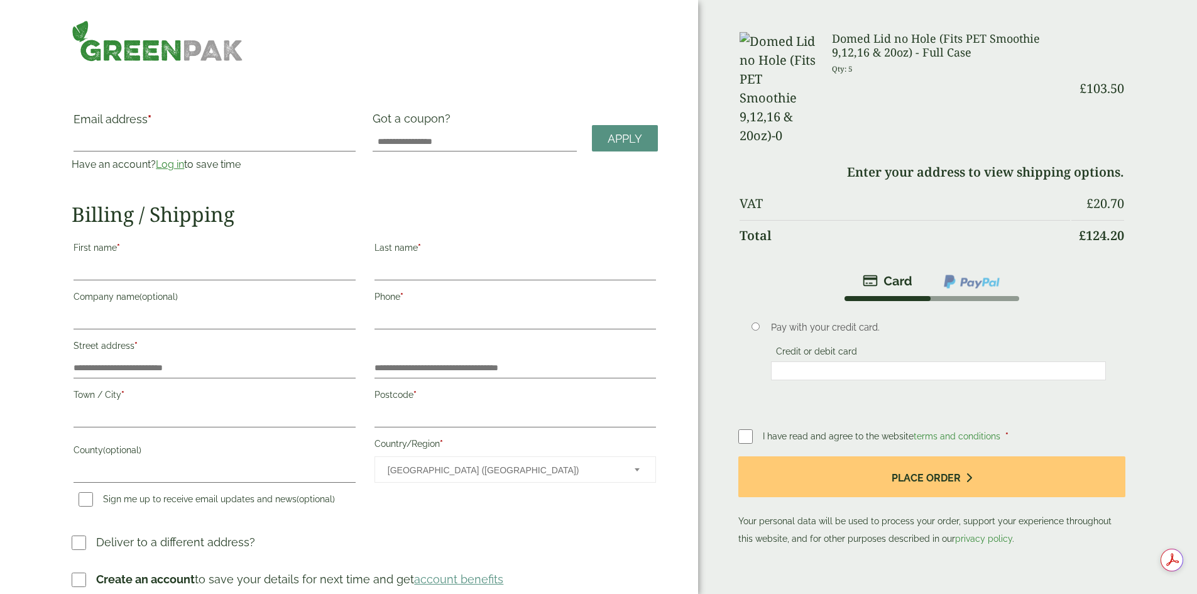 This screenshot has height=594, width=1197. Describe the element at coordinates (971, 282) in the screenshot. I see `img: ppcp-gateway.png` at that location.